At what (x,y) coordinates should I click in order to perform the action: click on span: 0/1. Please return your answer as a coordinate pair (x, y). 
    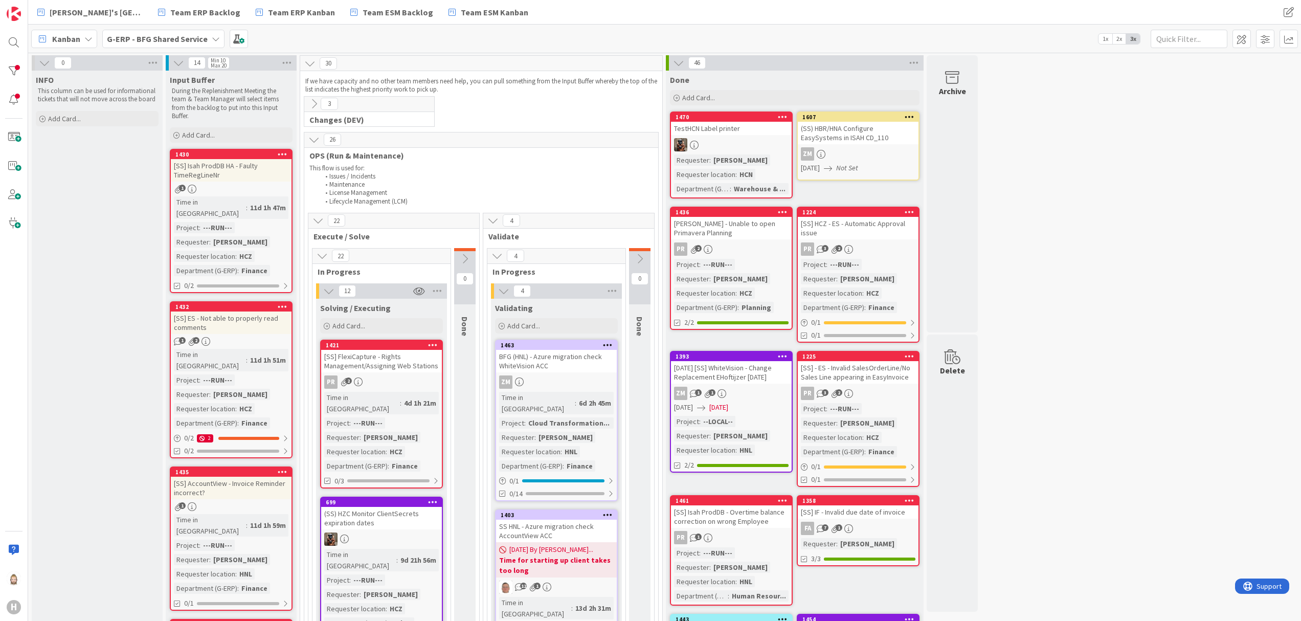
    Looking at the image, I should click on (816, 479).